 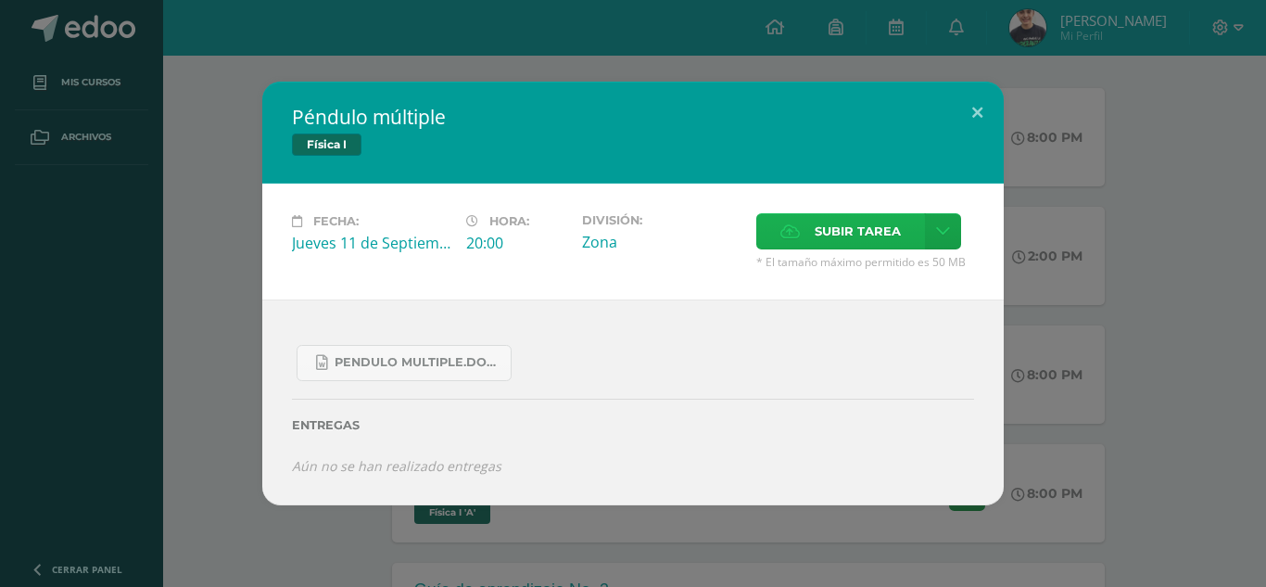 What do you see at coordinates (662, 242) in the screenshot?
I see `div: Zona` at bounding box center [662, 242].